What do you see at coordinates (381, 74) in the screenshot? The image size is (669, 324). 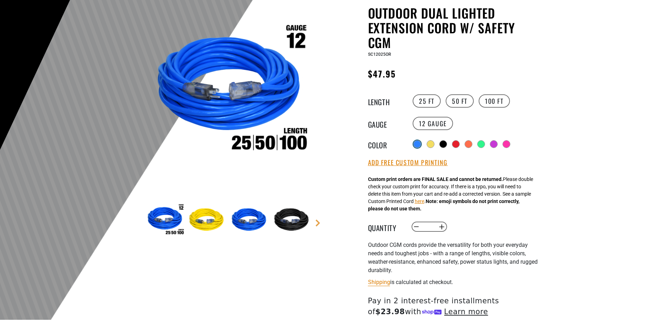 I see `span: $47.95` at bounding box center [381, 74].